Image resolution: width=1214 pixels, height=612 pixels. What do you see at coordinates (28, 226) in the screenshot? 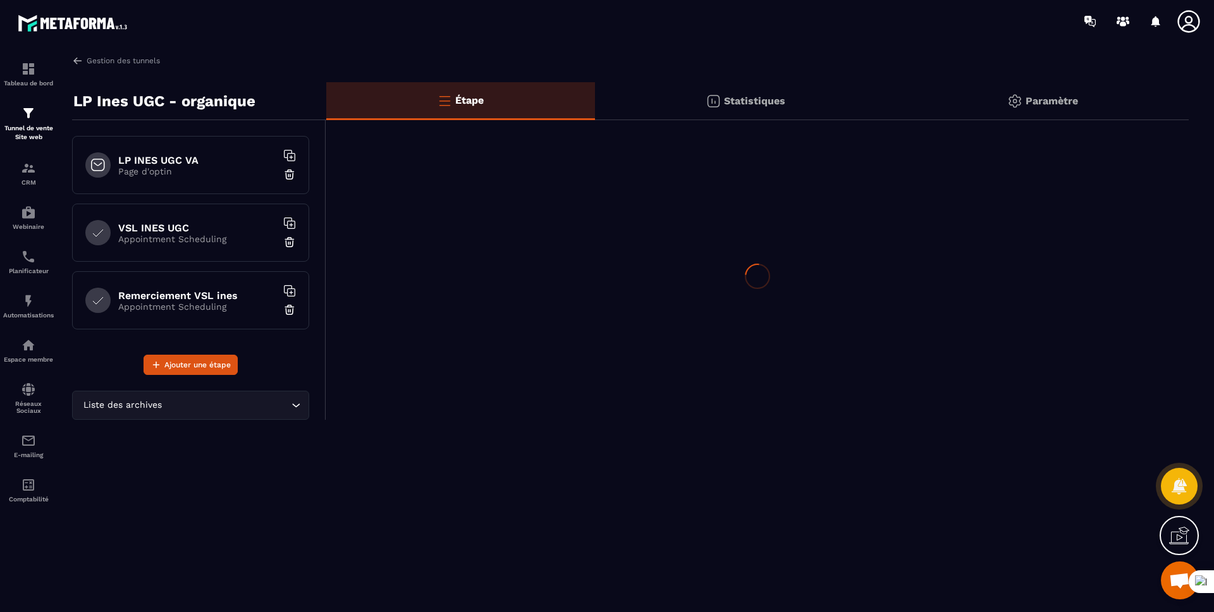
I see `p: Webinaire` at bounding box center [28, 226].